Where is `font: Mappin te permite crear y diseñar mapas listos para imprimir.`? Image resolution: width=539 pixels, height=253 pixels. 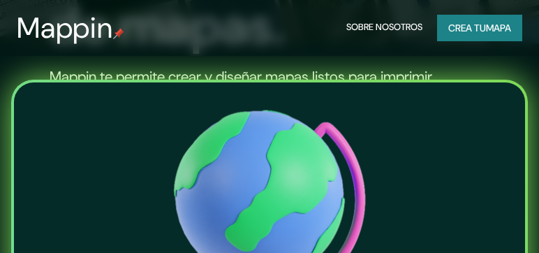
font: Mappin te permite crear y diseñar mapas listos para imprimir. is located at coordinates (241, 77).